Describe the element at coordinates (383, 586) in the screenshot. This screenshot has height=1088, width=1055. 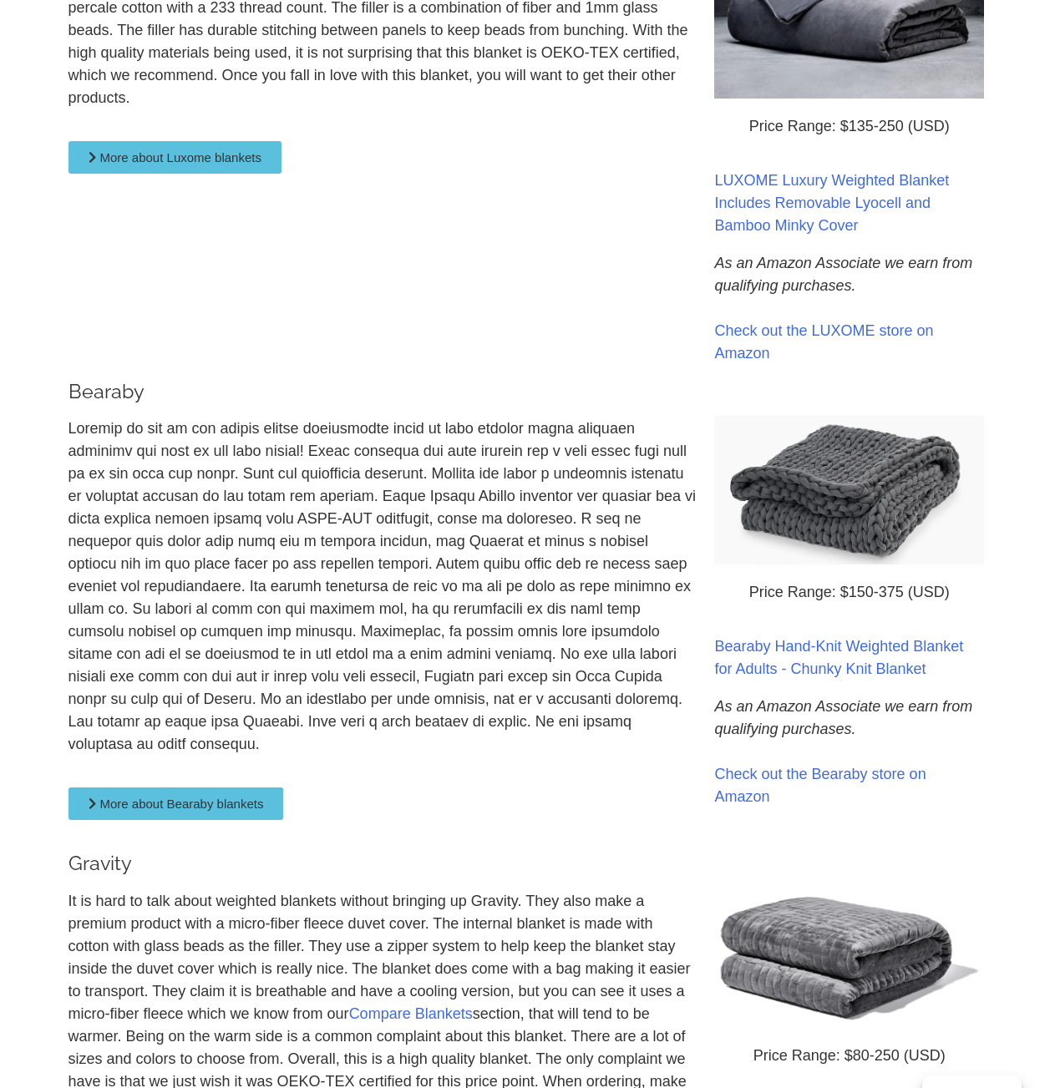
I see `p: Loremip do sit am con adipis elitse doeiusmodte incid ut labo etdolor magna aliquaen adminimv qui...` at that location.